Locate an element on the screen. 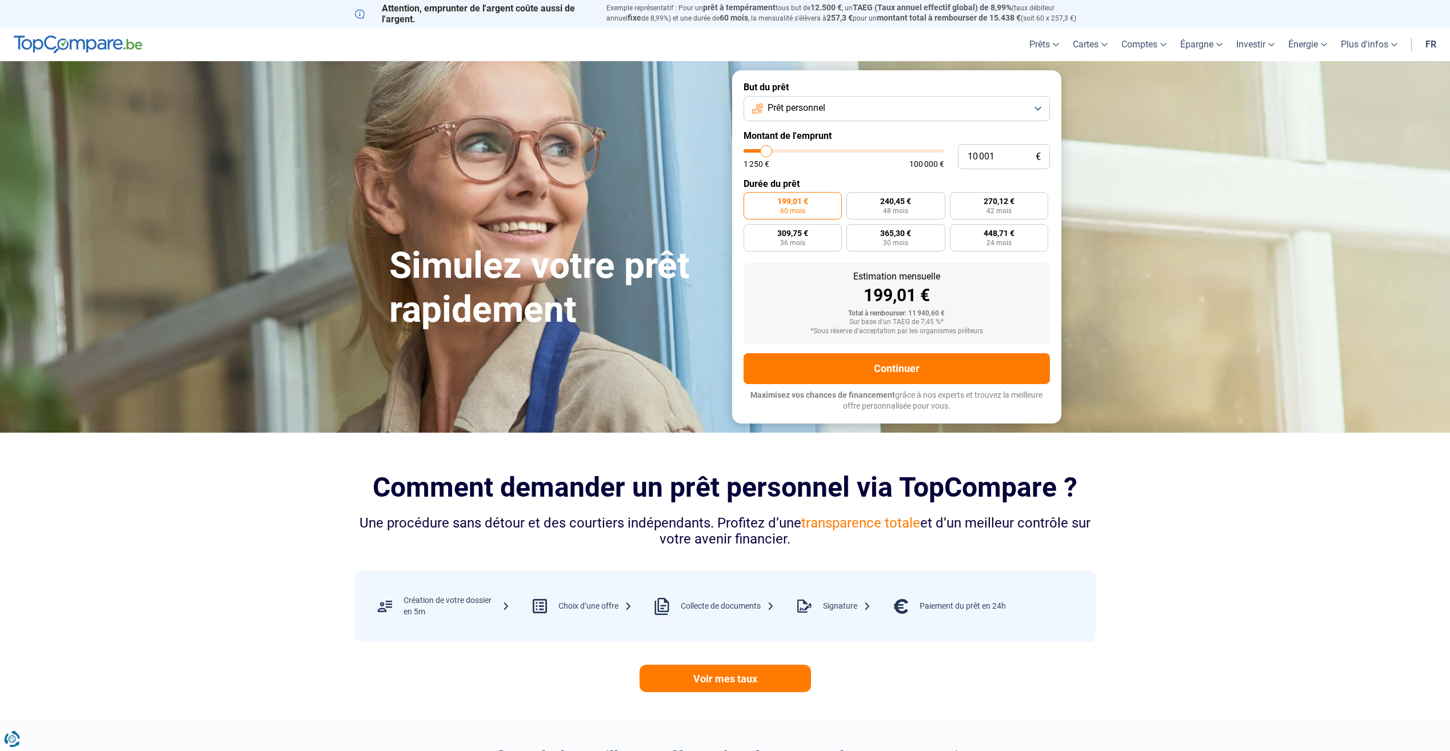 The width and height of the screenshot is (1450, 751). a: Voir mes taux is located at coordinates (725, 678).